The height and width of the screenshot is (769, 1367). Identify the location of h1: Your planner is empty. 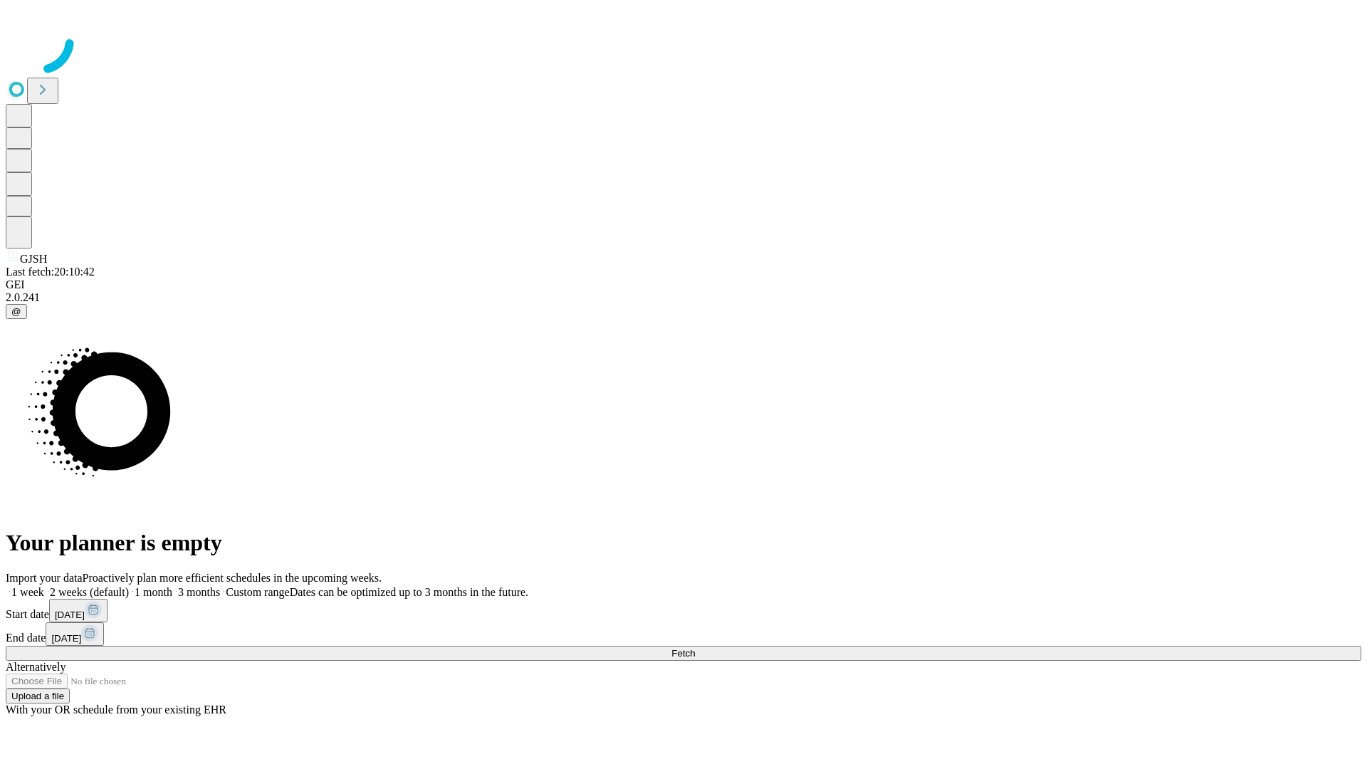
(683, 542).